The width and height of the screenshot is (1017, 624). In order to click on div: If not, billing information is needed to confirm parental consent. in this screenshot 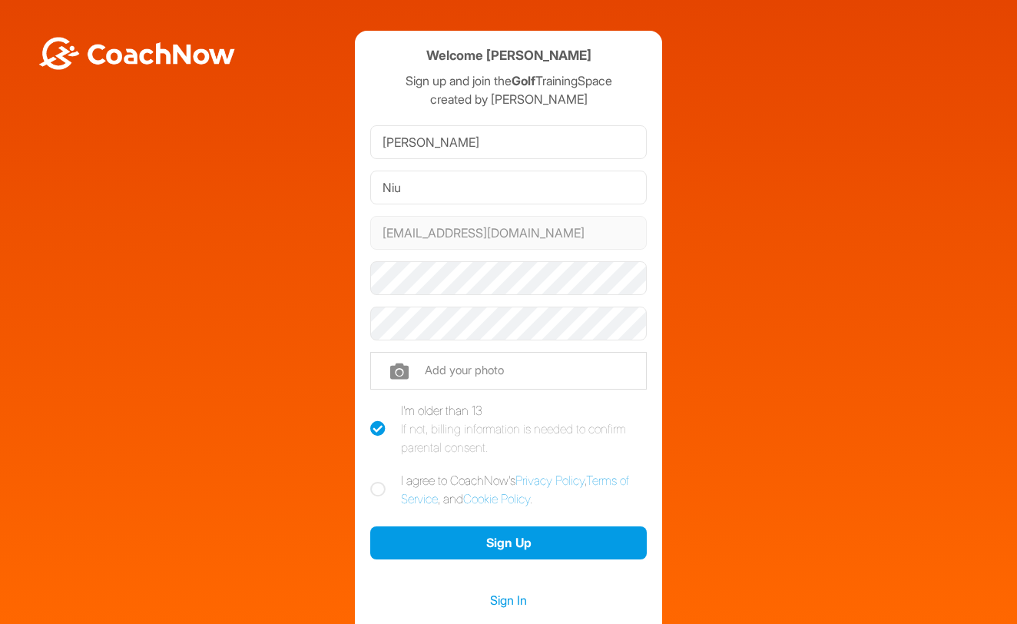, I will do `click(524, 438)`.